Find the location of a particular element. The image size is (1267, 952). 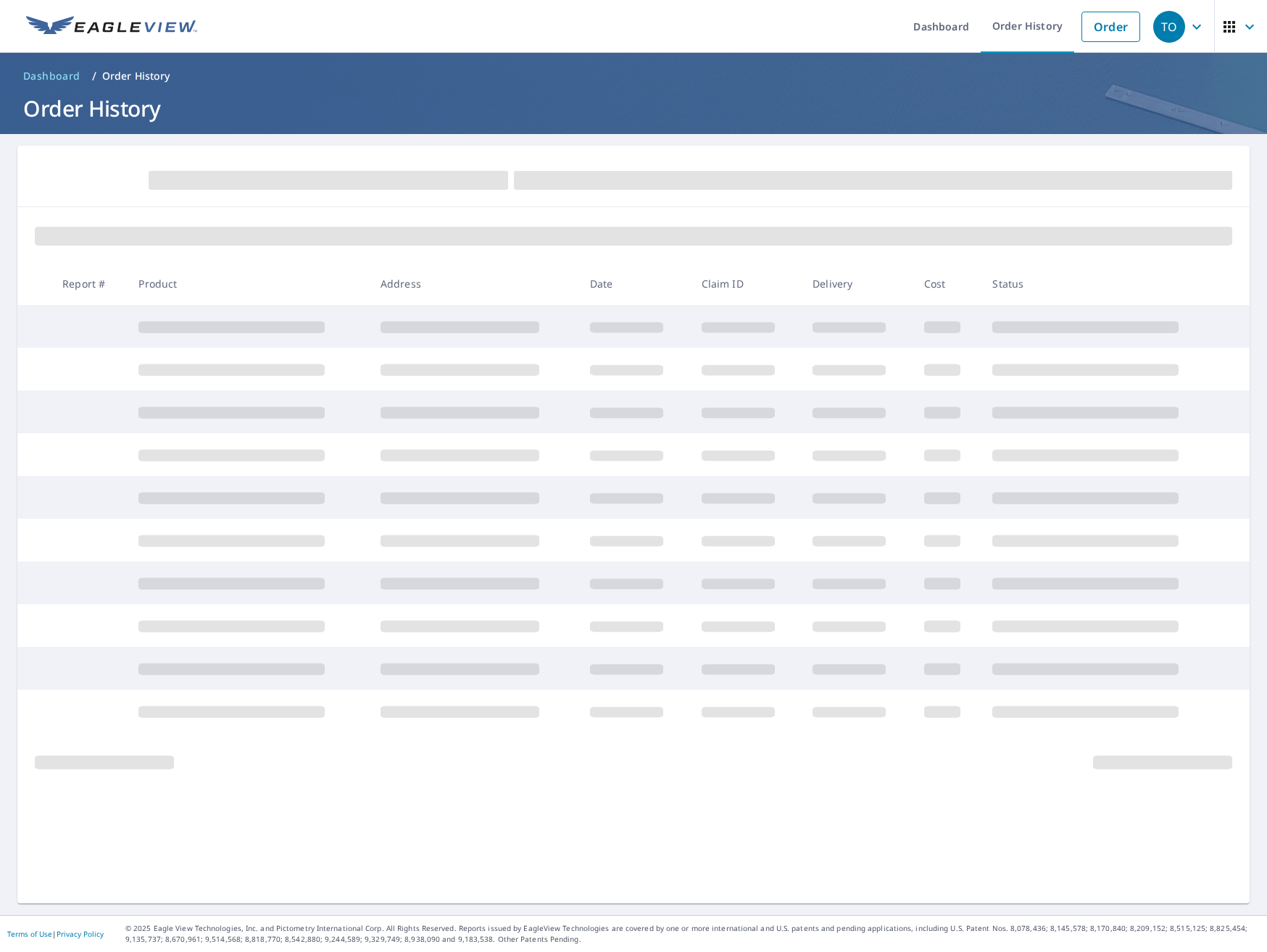

p: © 2025 Eagle View Technologies, Inc. and Pictometry International Corp. All Rights Reserved. Repo... is located at coordinates (692, 934).